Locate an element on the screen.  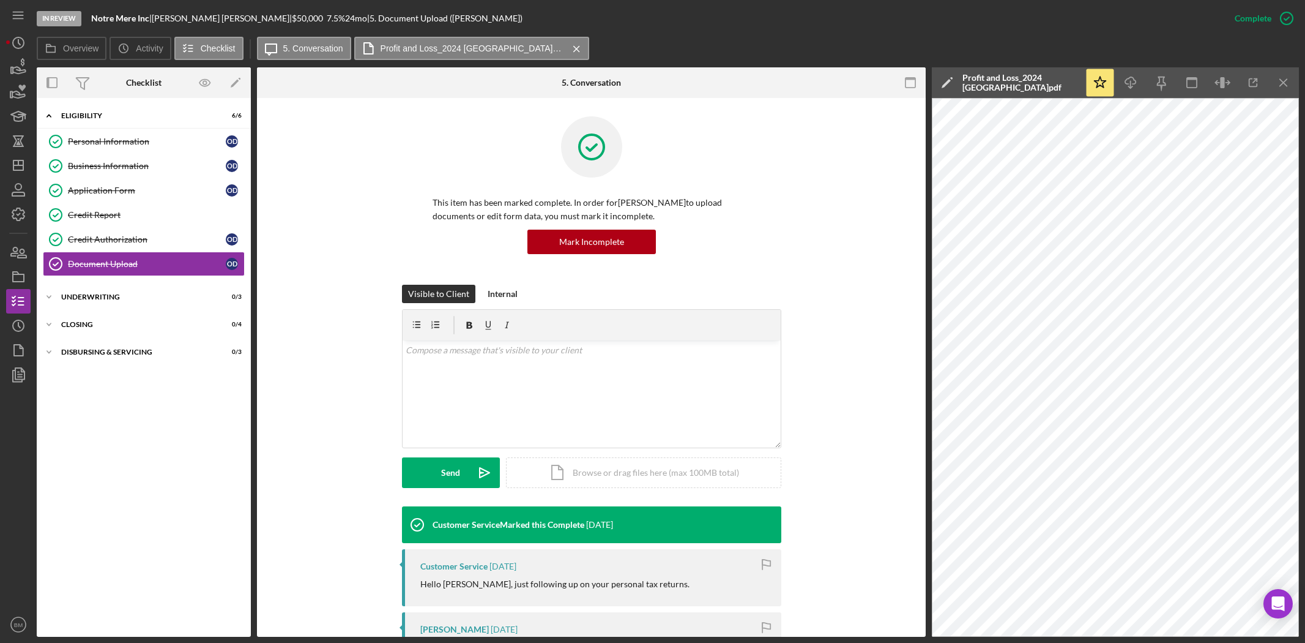
div: Complete is located at coordinates (1253, 18).